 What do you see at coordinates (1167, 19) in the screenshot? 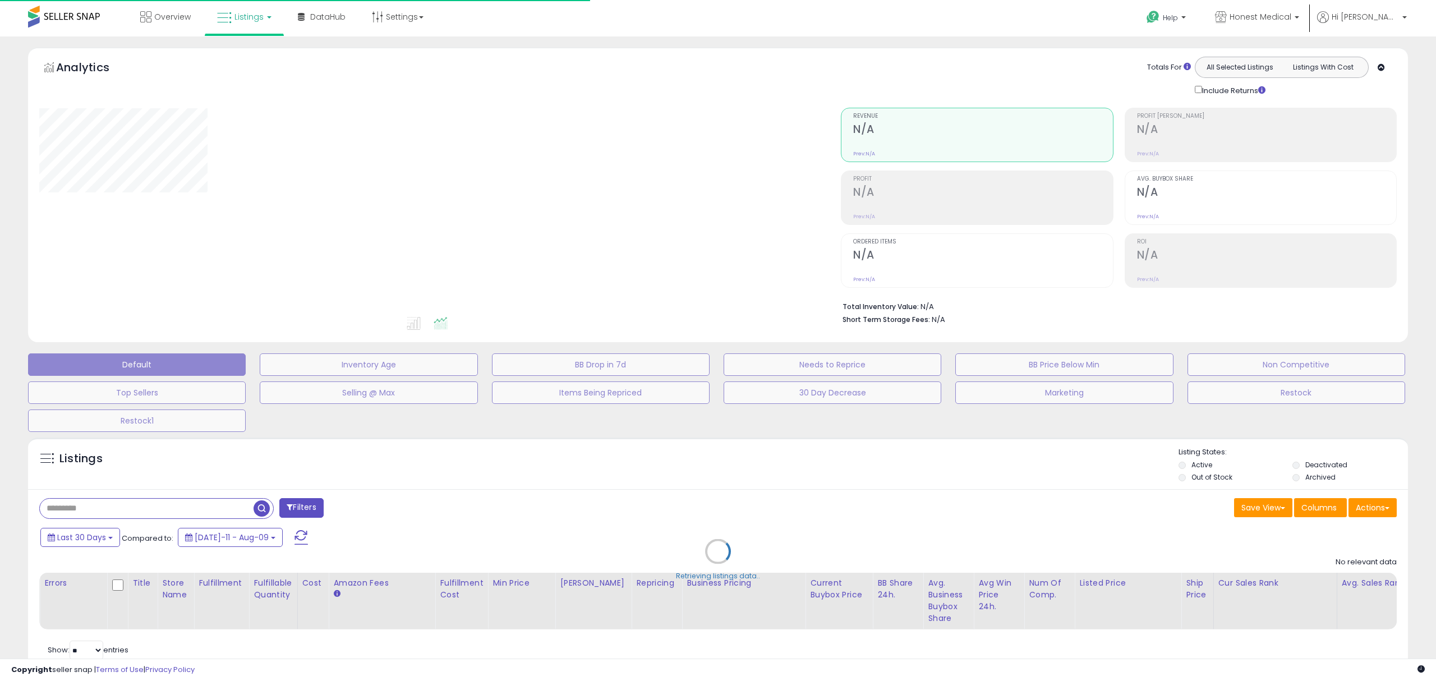
I see `a: Help` at bounding box center [1167, 19].